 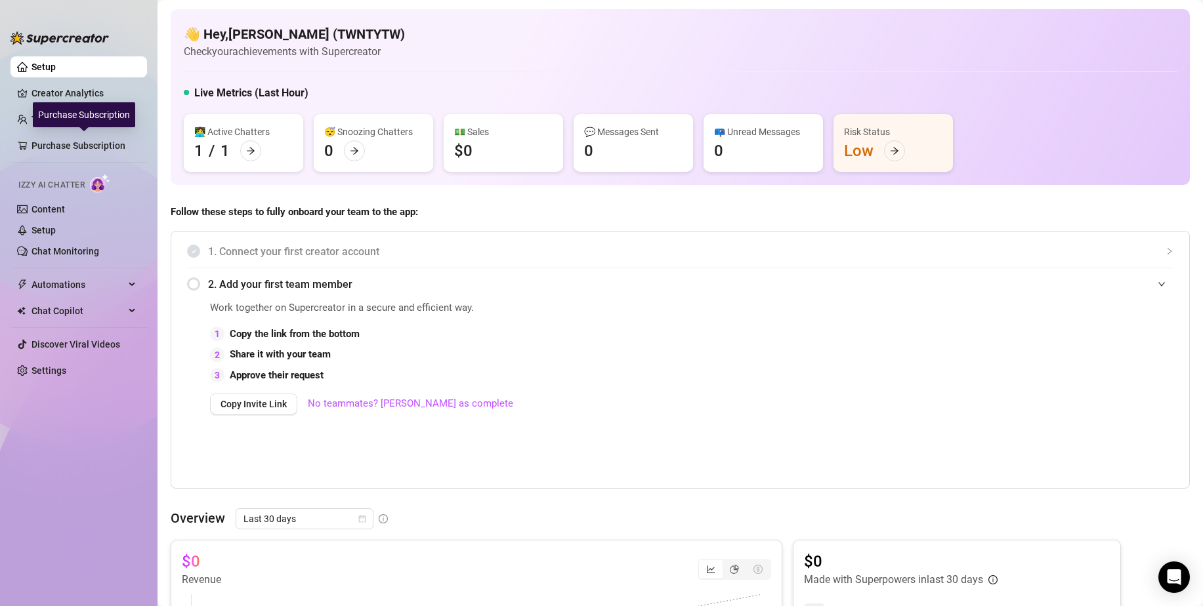 I want to click on div: Open Intercom Messenger, so click(x=1174, y=577).